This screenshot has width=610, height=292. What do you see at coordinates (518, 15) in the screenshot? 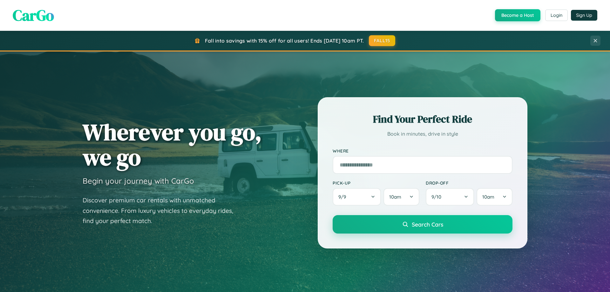
I see `button: Become a Host` at bounding box center [518, 15].